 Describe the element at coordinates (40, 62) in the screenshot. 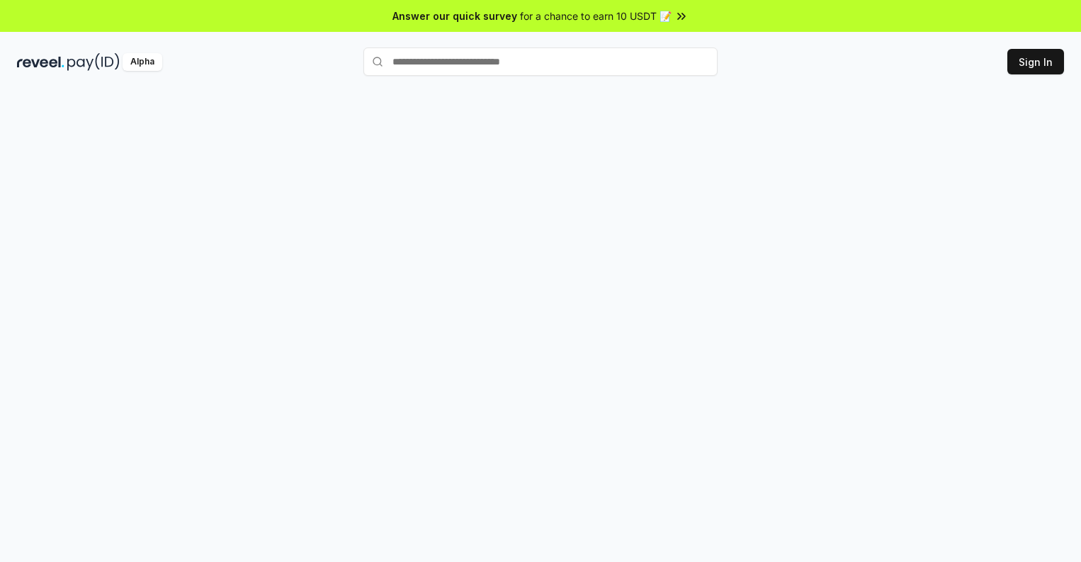

I see `img: reveel_dark` at that location.